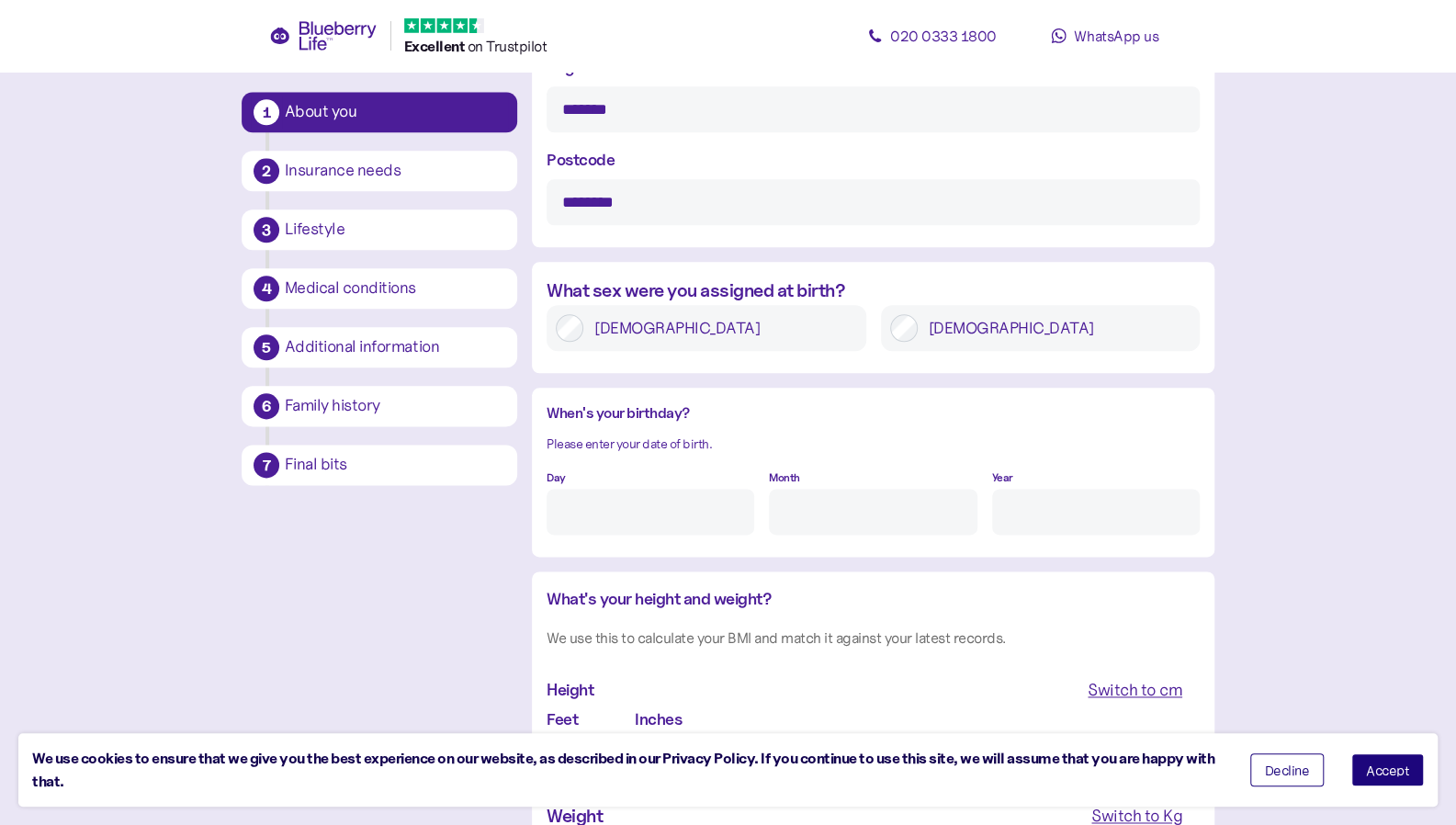 Image resolution: width=1456 pixels, height=825 pixels. Describe the element at coordinates (944, 36) in the screenshot. I see `span: 020 0333 1800` at that location.